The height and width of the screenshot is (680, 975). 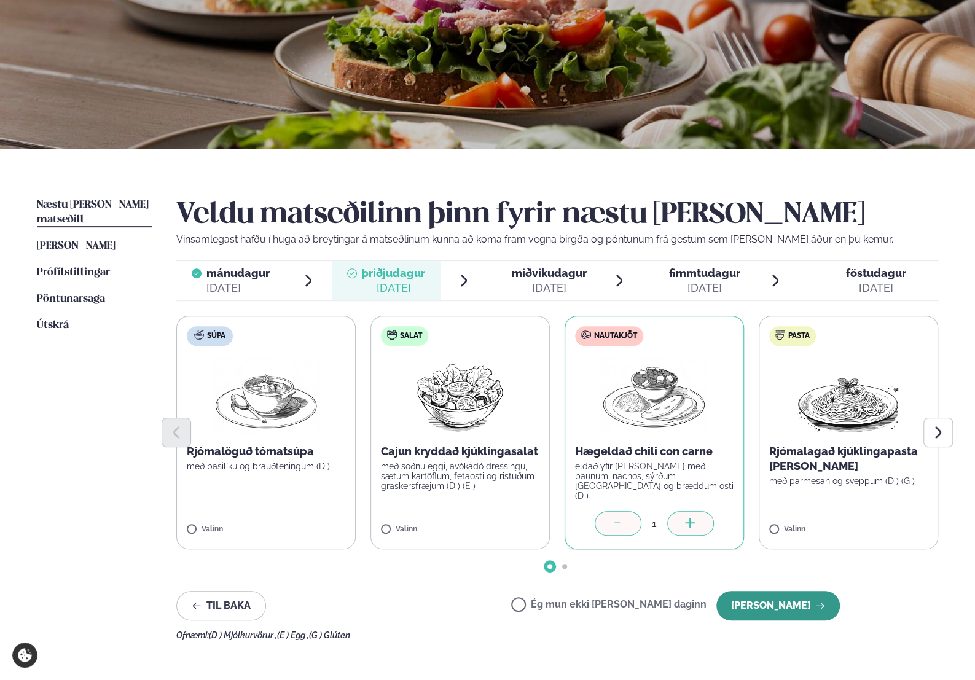 I want to click on p: Vinsamlegast hafðu í huga að breytingar á matseðlinum kunna að koma fram vegna birgða og pöntunum..., so click(x=557, y=240).